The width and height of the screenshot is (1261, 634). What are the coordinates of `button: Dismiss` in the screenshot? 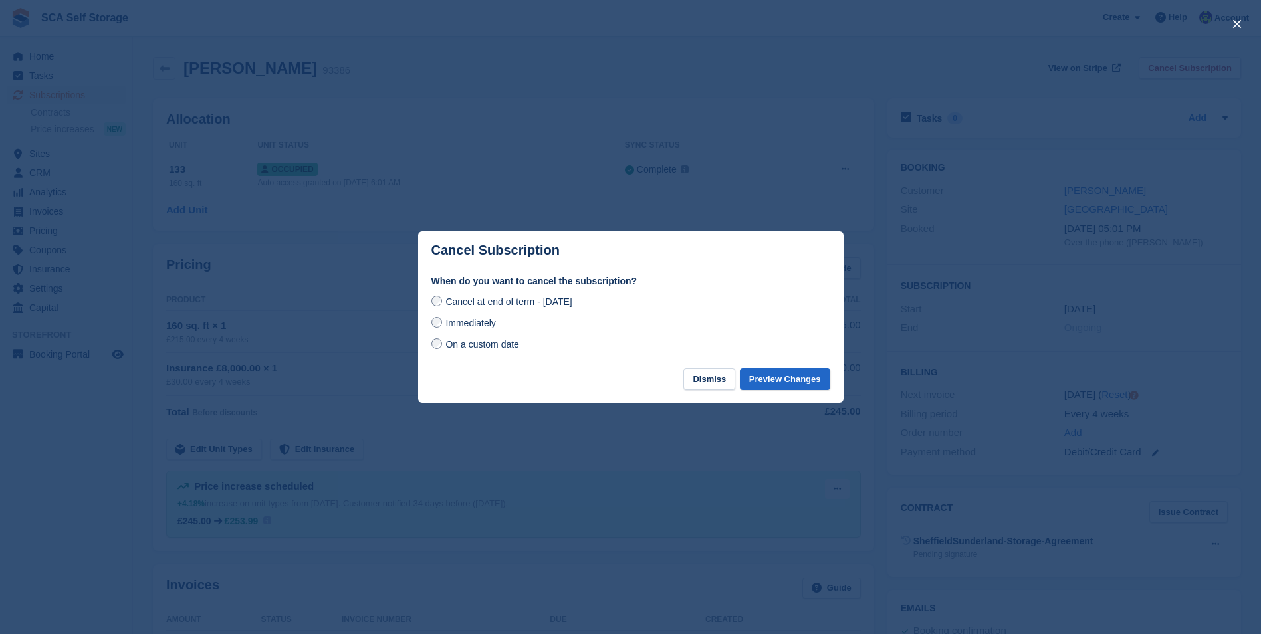 It's located at (709, 379).